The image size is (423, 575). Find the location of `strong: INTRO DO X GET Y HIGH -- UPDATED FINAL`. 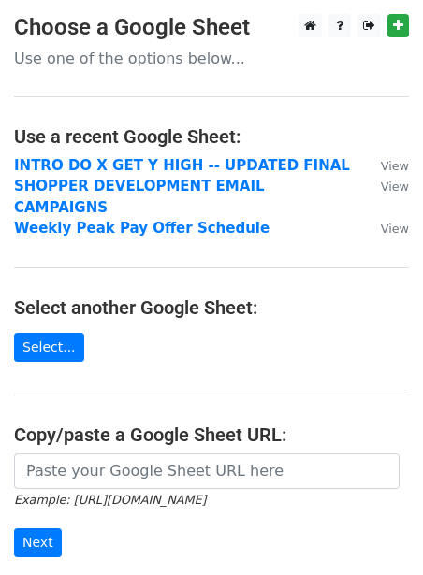

strong: INTRO DO X GET Y HIGH -- UPDATED FINAL is located at coordinates (181, 166).